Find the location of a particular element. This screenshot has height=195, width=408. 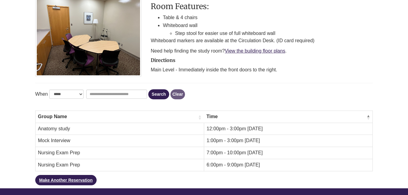

div: directions is located at coordinates (262, 66).